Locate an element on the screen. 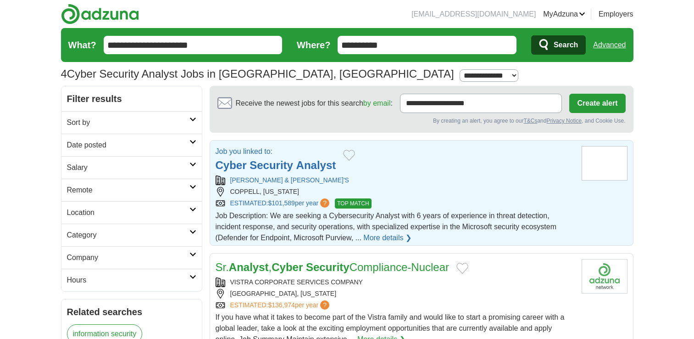 This screenshot has width=694, height=339. a: T&Cs is located at coordinates (530, 121).